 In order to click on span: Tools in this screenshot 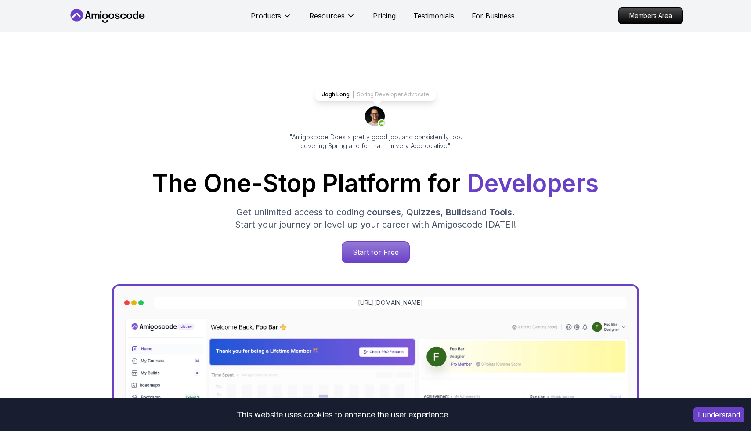, I will do `click(501, 212)`.